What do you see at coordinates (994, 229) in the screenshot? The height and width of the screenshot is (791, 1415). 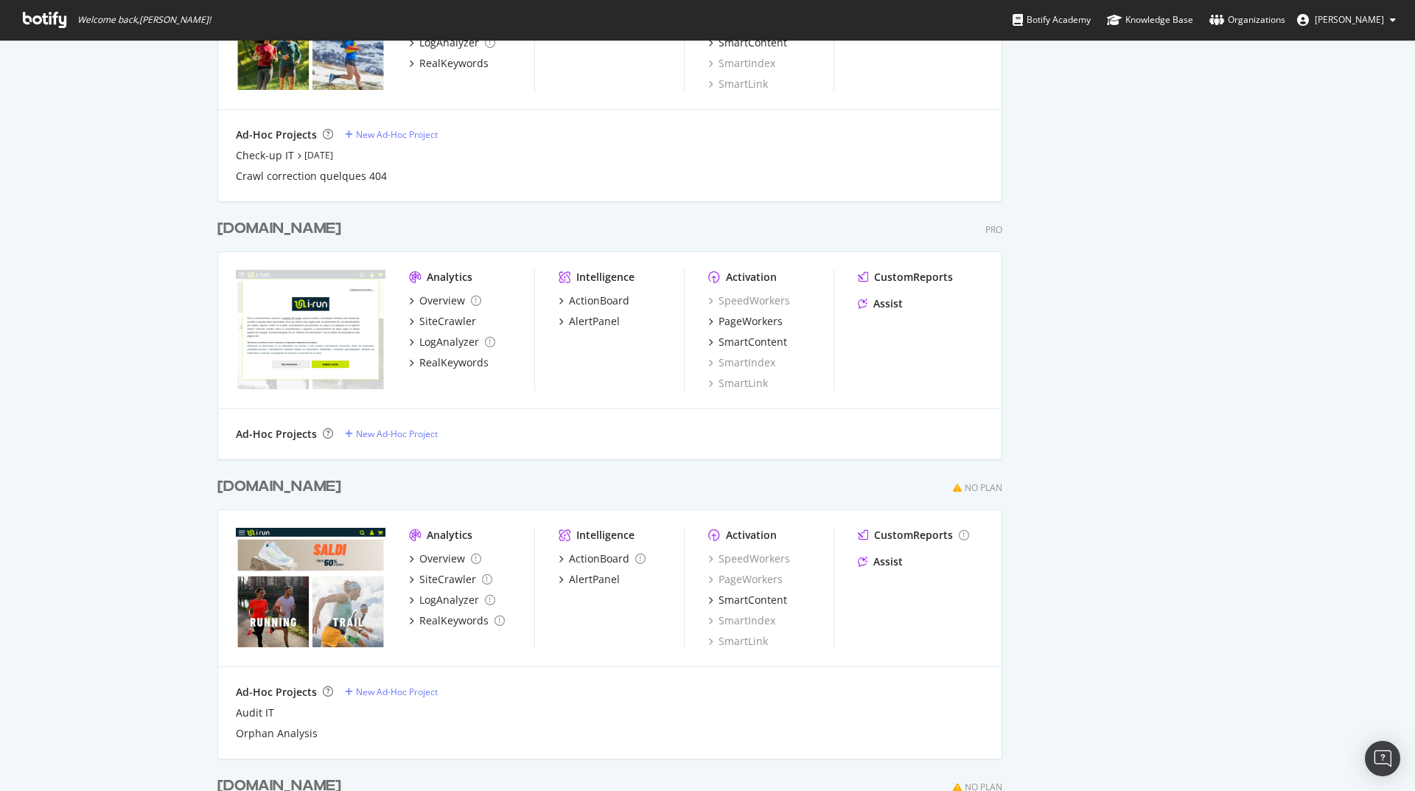 I see `div: Pro` at bounding box center [994, 229].